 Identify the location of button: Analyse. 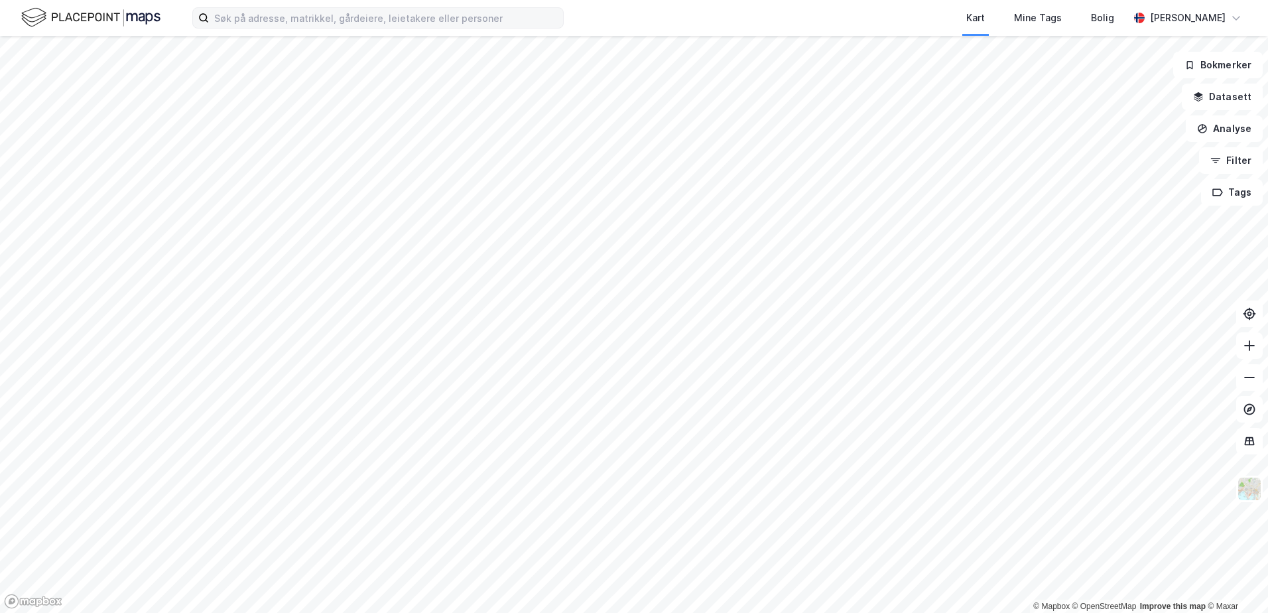
(1224, 129).